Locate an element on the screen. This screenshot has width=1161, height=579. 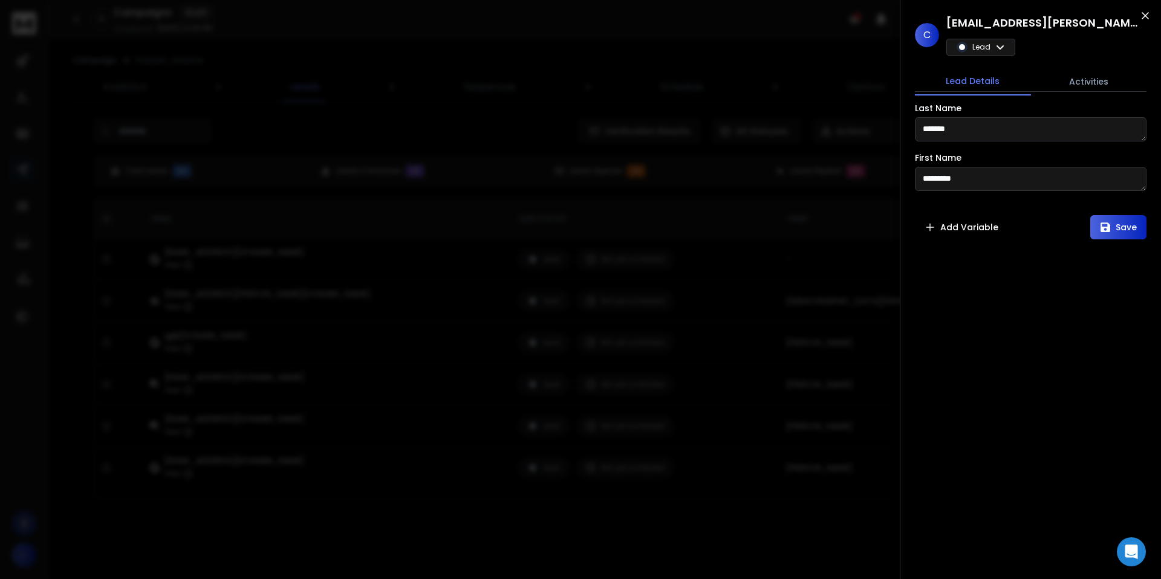
label: First Name is located at coordinates (938, 158).